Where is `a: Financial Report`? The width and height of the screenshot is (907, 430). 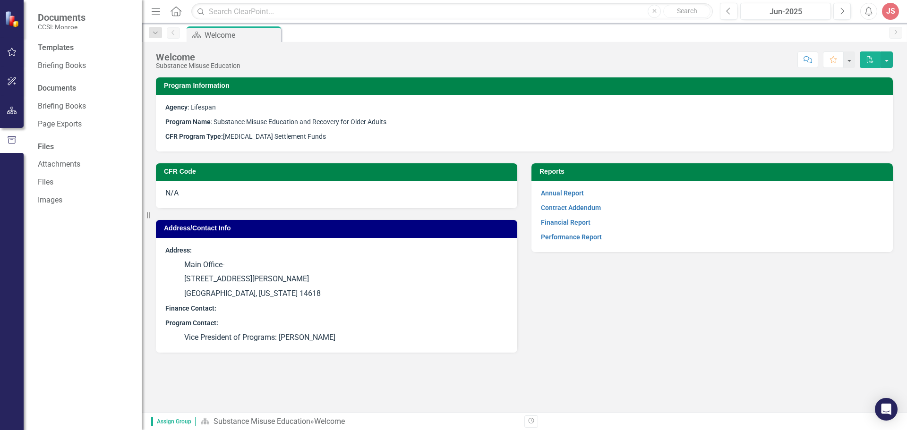
a: Financial Report is located at coordinates (565, 222).